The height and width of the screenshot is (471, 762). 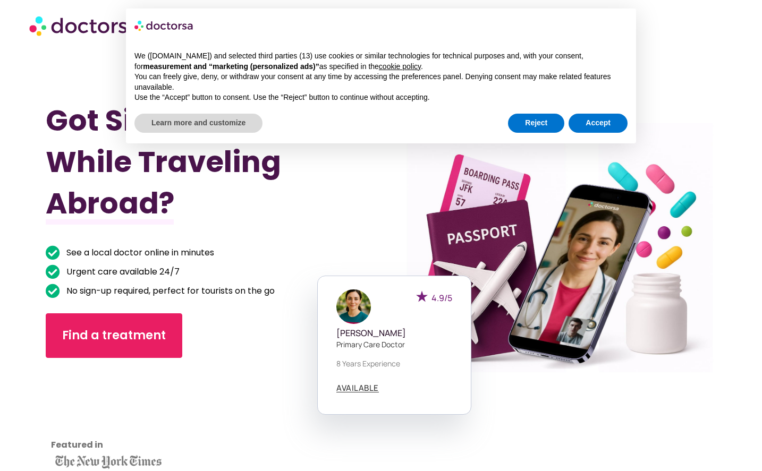 What do you see at coordinates (399, 66) in the screenshot?
I see `a: cookie policy` at bounding box center [399, 66].